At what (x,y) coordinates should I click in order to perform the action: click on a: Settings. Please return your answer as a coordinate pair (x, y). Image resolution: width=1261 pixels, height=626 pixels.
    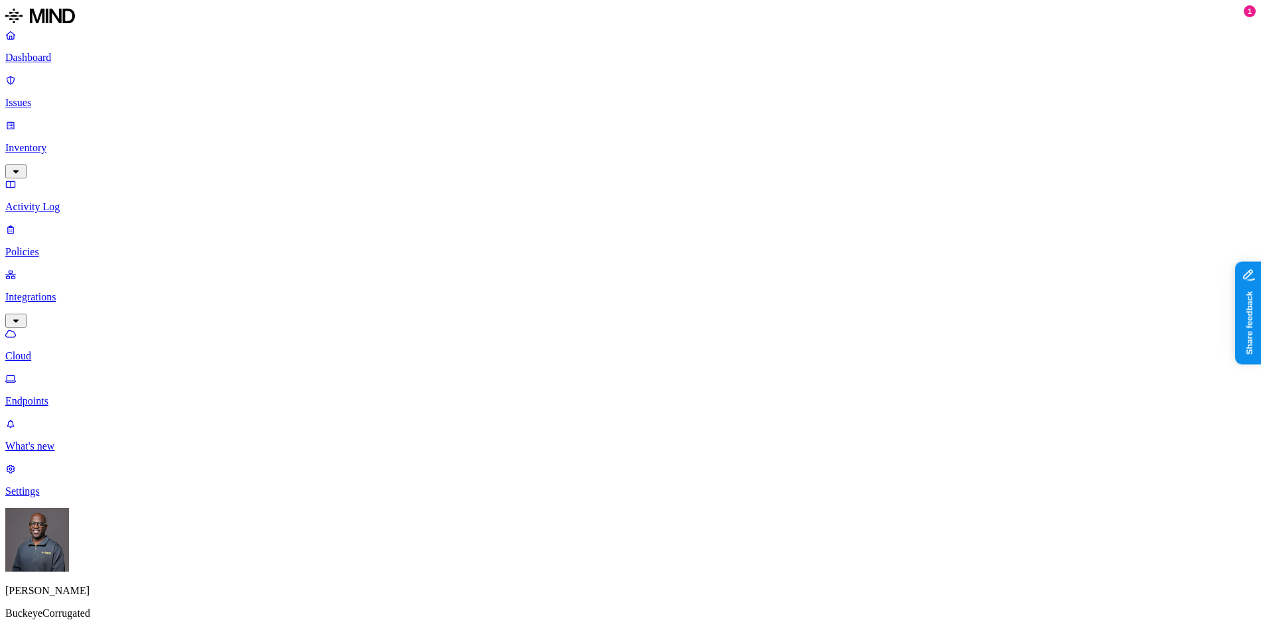
    Looking at the image, I should click on (631, 480).